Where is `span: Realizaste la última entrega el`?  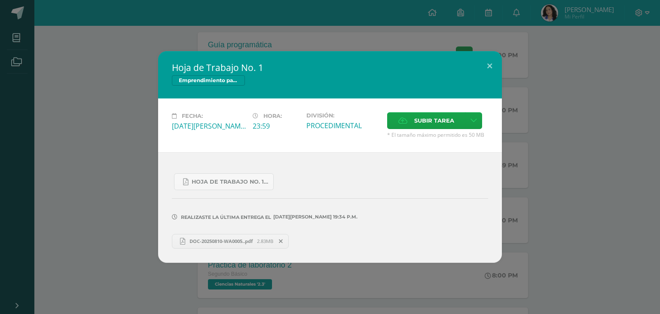 span: Realizaste la última entrega el is located at coordinates (226, 217).